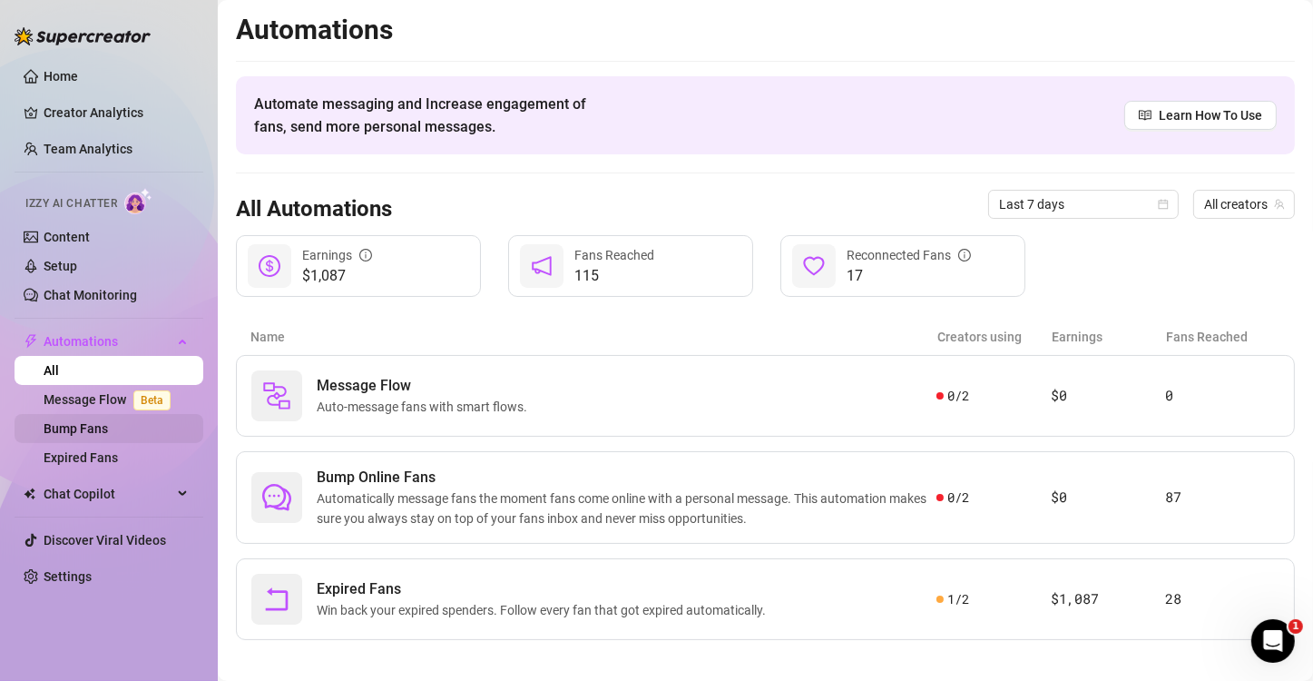 This screenshot has width=1313, height=681. I want to click on span: Beta, so click(152, 400).